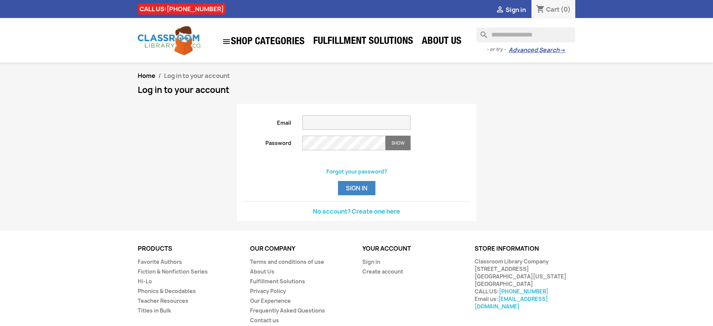 The width and height of the screenshot is (713, 326). I want to click on a: Advanced Search→, so click(537, 50).